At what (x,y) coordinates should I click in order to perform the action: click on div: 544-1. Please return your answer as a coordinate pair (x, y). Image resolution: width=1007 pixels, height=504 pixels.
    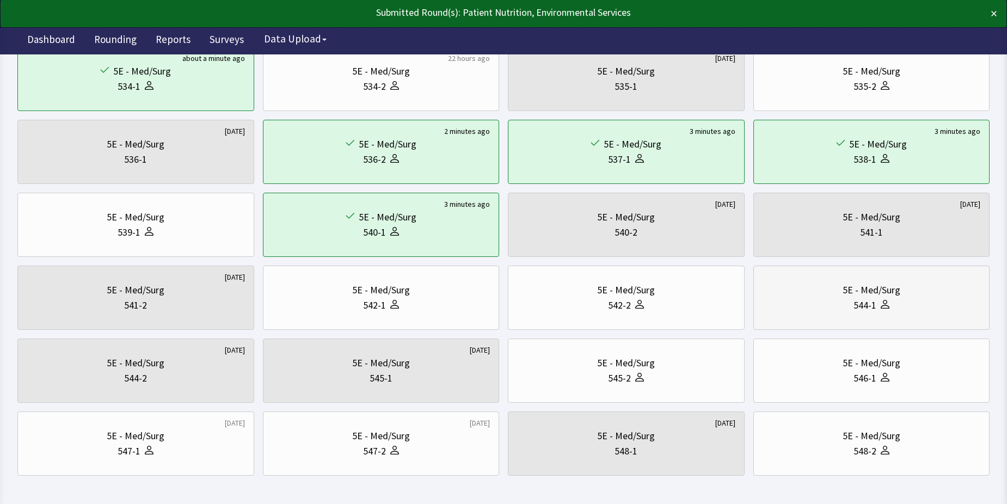
    Looking at the image, I should click on (865, 306).